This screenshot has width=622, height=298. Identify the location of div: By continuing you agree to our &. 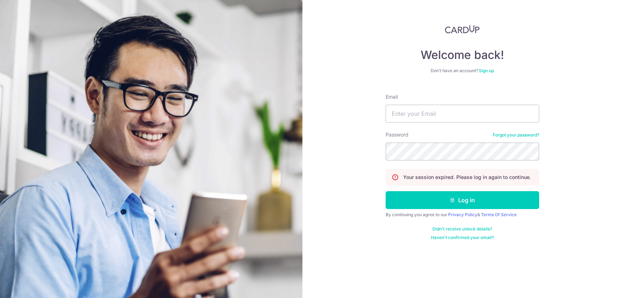
(462, 215).